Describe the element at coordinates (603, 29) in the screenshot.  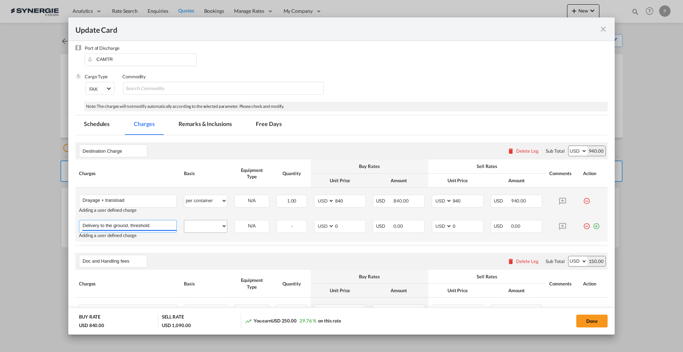
I see `md-icon: icon-close fg-AAA8AD m-0 pointer` at that location.